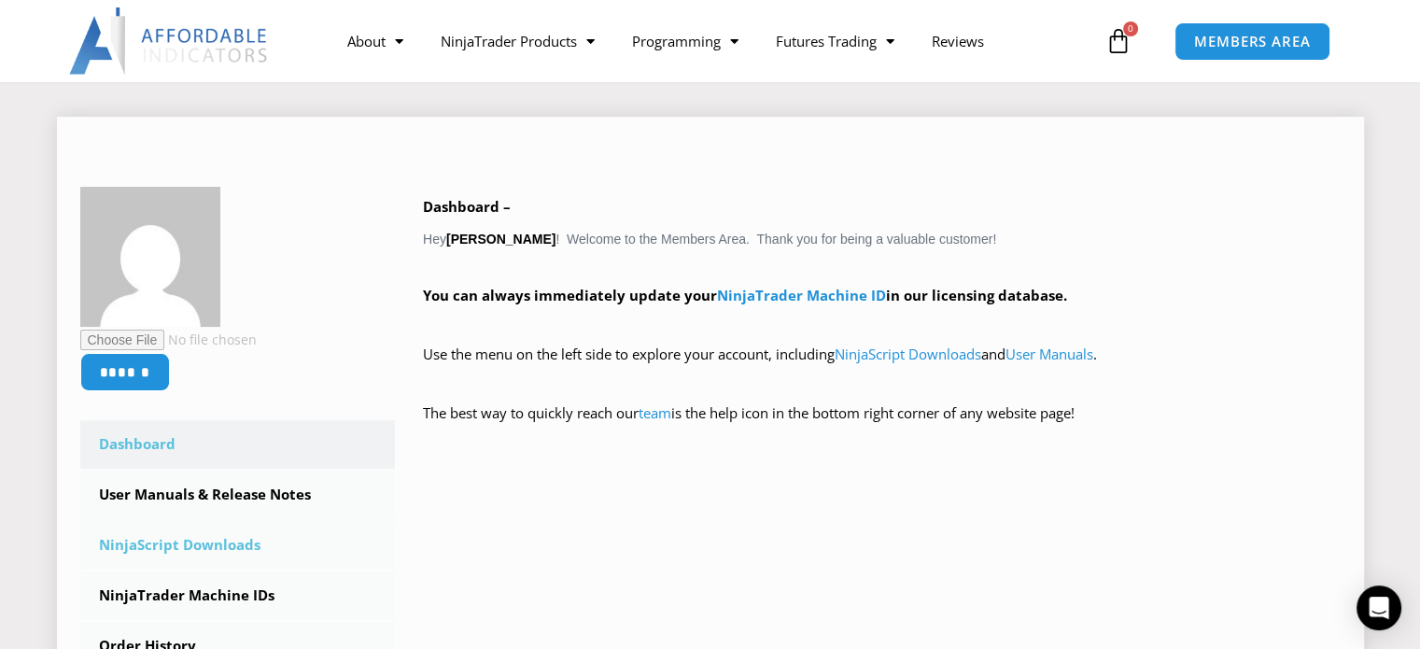  Describe the element at coordinates (238, 596) in the screenshot. I see `a: NinjaTrader Machine IDs` at that location.